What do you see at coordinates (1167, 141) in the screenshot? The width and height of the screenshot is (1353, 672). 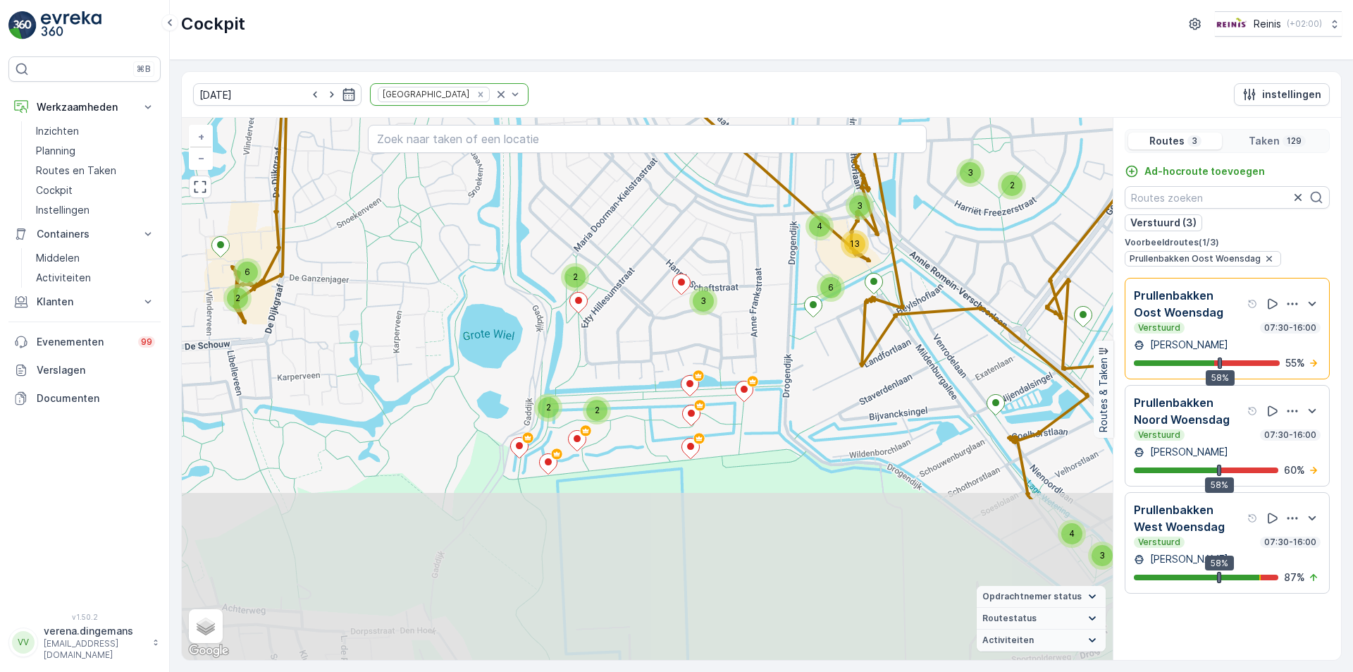 I see `p: Routes` at bounding box center [1167, 141].